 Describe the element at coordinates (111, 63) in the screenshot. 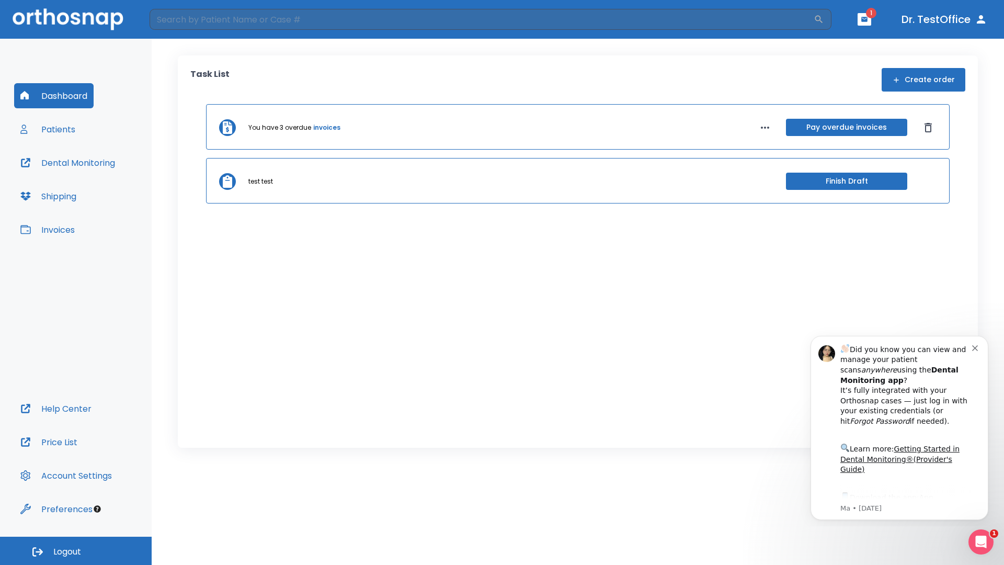

I see `div: Did you know you can view and manage your patient scans using the ? It’s fully integrated with yo...` at that location.